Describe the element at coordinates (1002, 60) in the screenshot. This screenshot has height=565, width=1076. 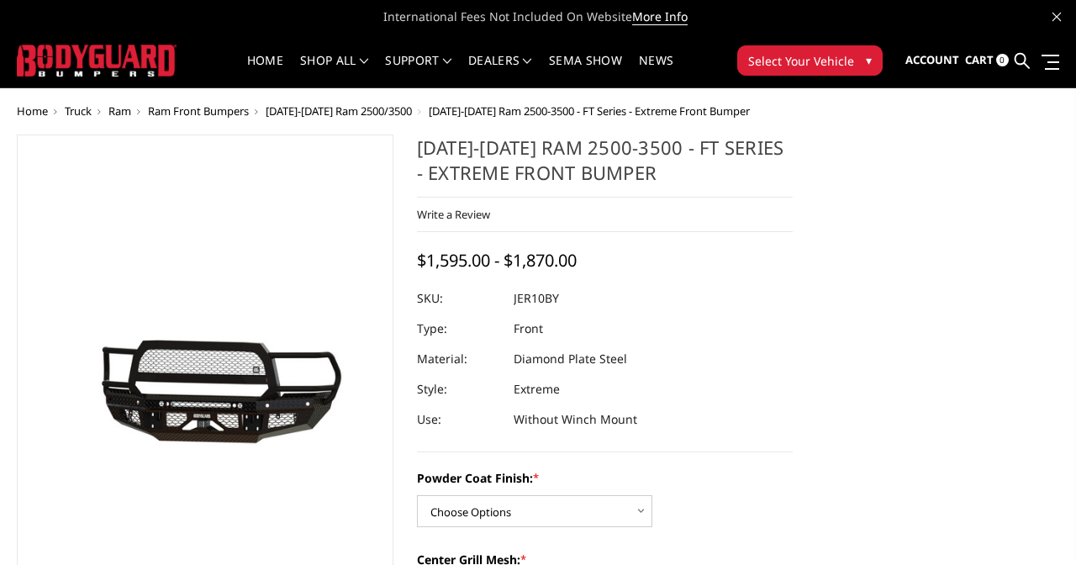
I see `span: 0` at that location.